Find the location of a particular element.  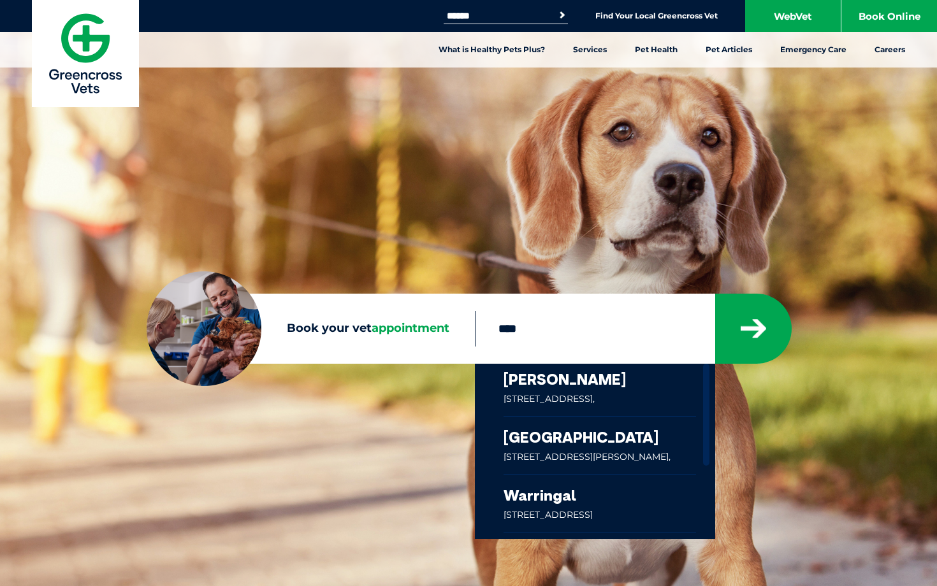

button: Search is located at coordinates (562, 15).